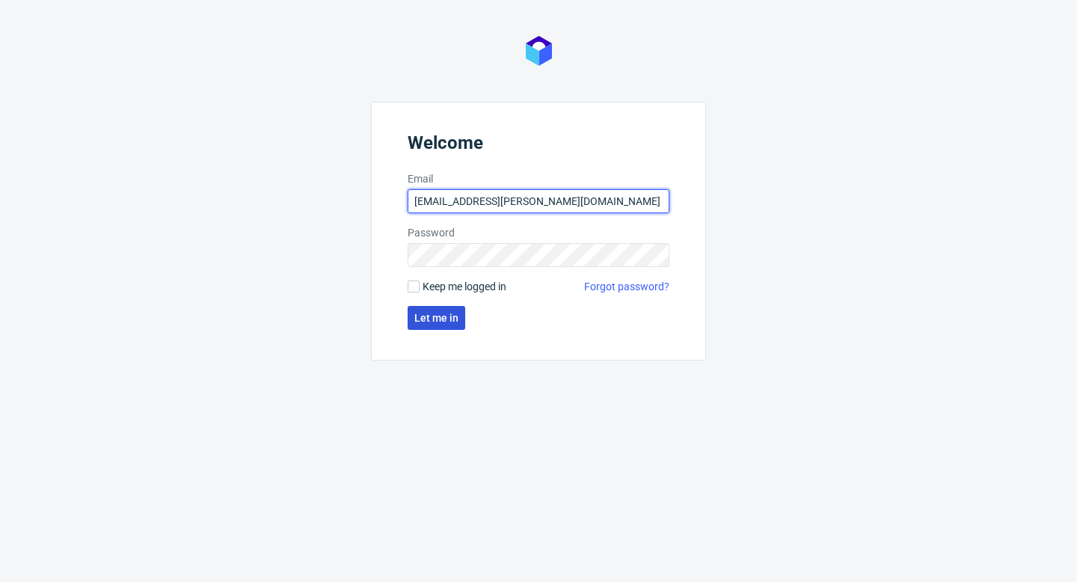  Describe the element at coordinates (436, 318) in the screenshot. I see `span: Let me in` at that location.